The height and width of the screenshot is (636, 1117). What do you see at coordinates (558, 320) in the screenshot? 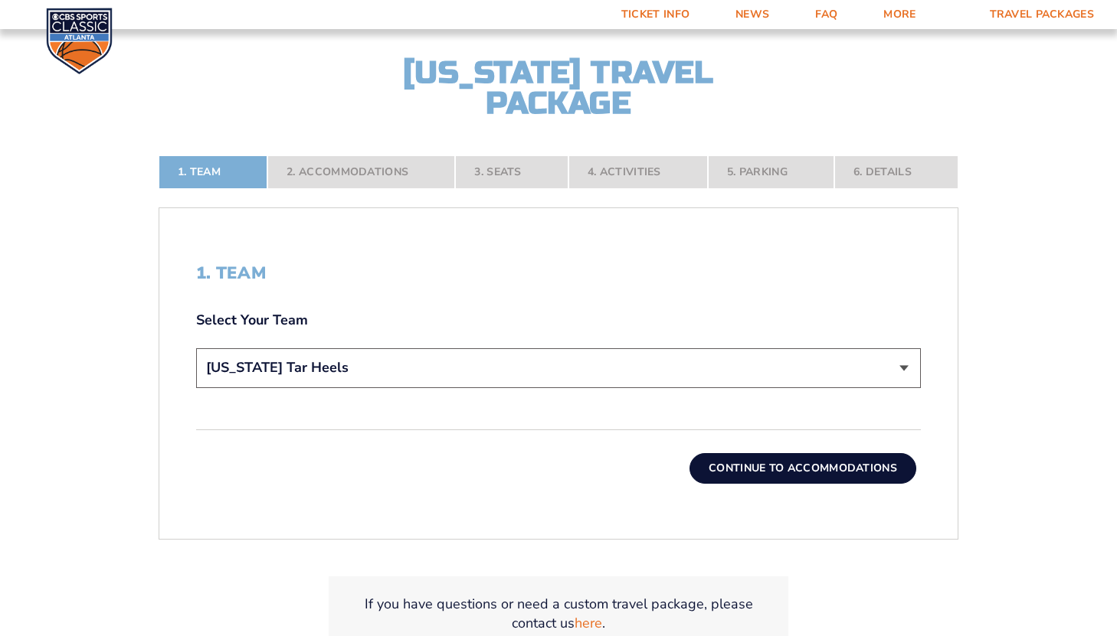
I see `label: Select Your Team` at bounding box center [558, 320].